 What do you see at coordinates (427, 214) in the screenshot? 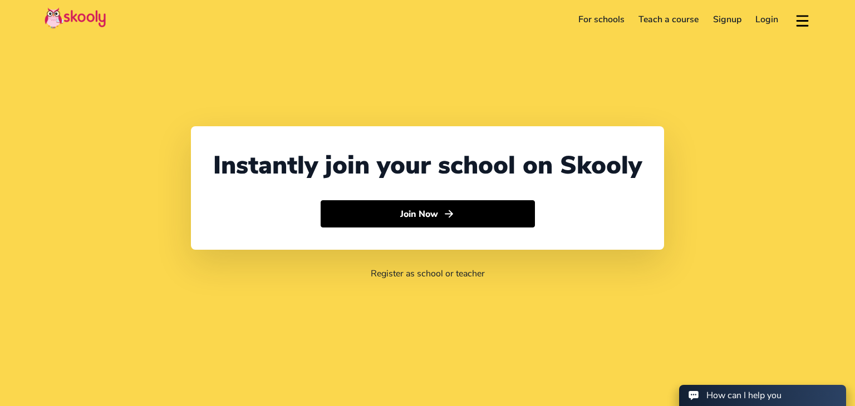
I see `button: Join Nowarrow forward outline` at bounding box center [427, 214].